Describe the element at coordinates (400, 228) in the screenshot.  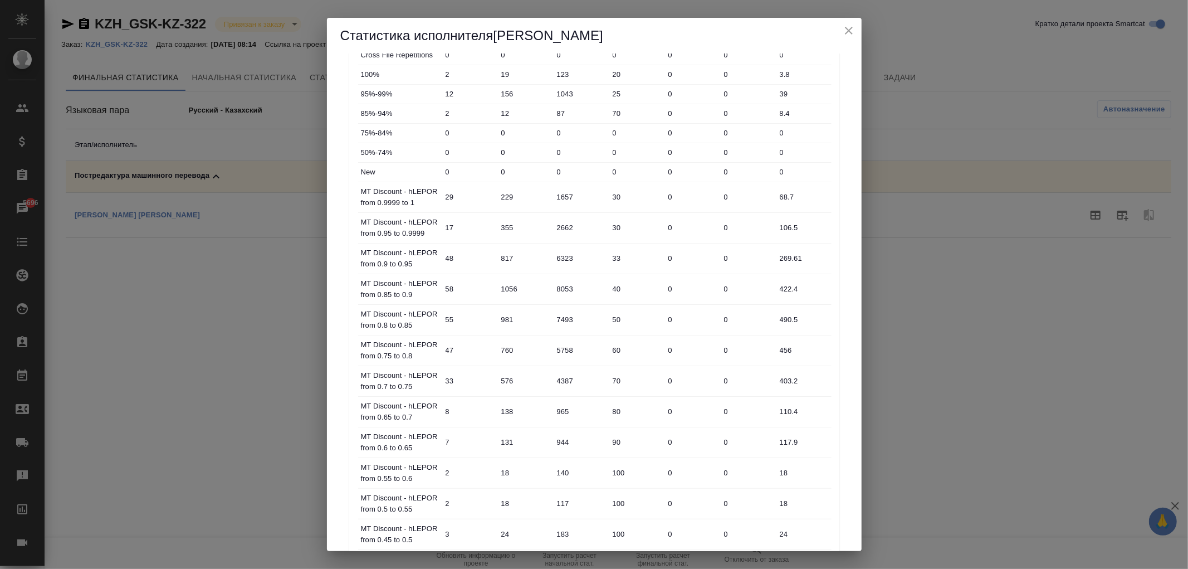
I see `p: MT Discount - hLEPOR from 0.95 to 0.9999` at that location.